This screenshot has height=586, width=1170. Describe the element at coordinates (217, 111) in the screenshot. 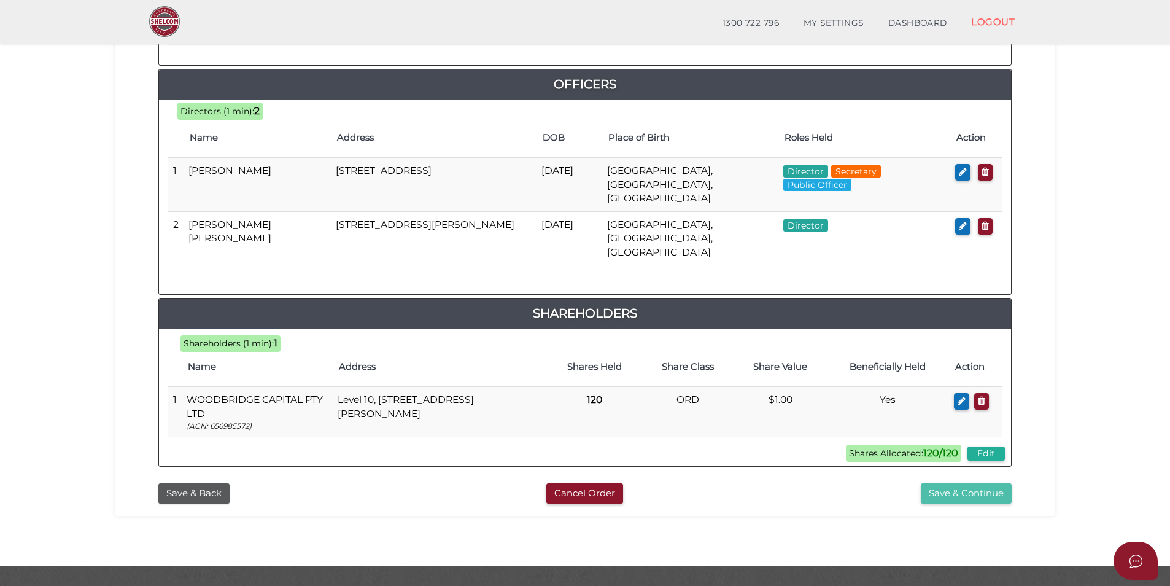

I see `span: Directors (1 min):` at that location.